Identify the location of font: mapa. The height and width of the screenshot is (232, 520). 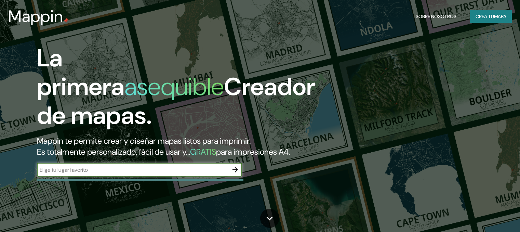
(500, 16).